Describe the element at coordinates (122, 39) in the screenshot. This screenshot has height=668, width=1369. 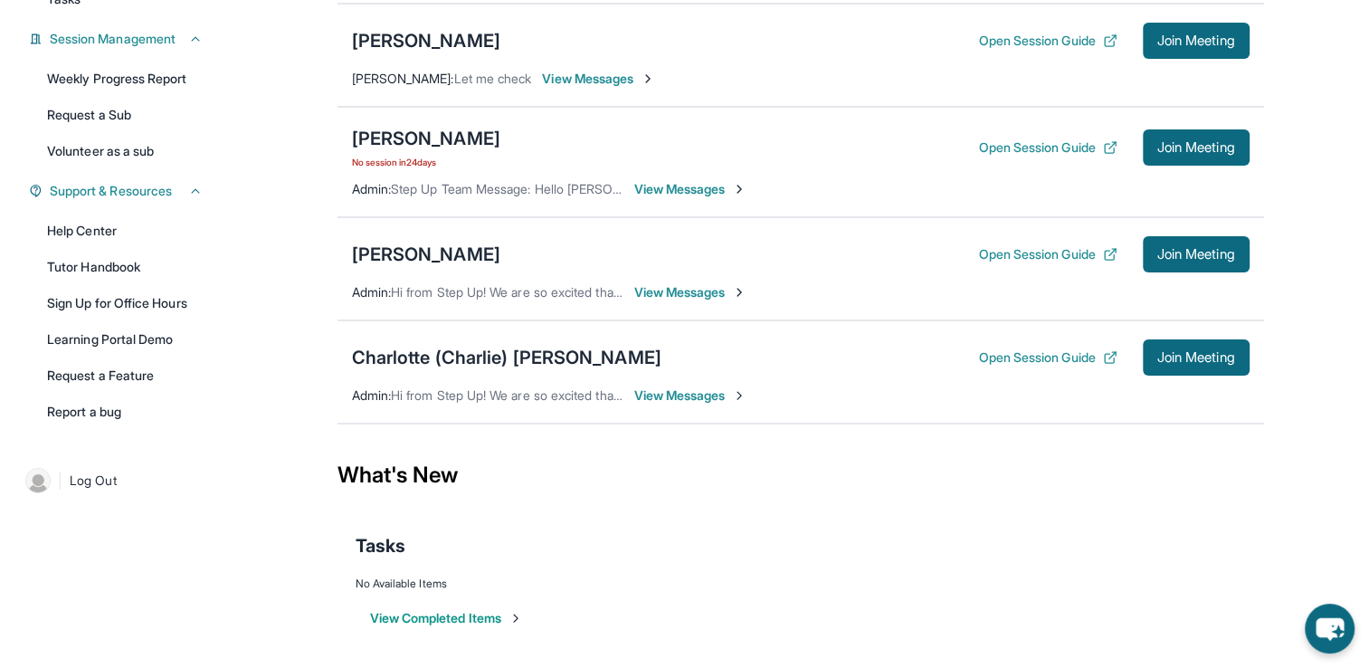
I see `button: Session Management` at that location.